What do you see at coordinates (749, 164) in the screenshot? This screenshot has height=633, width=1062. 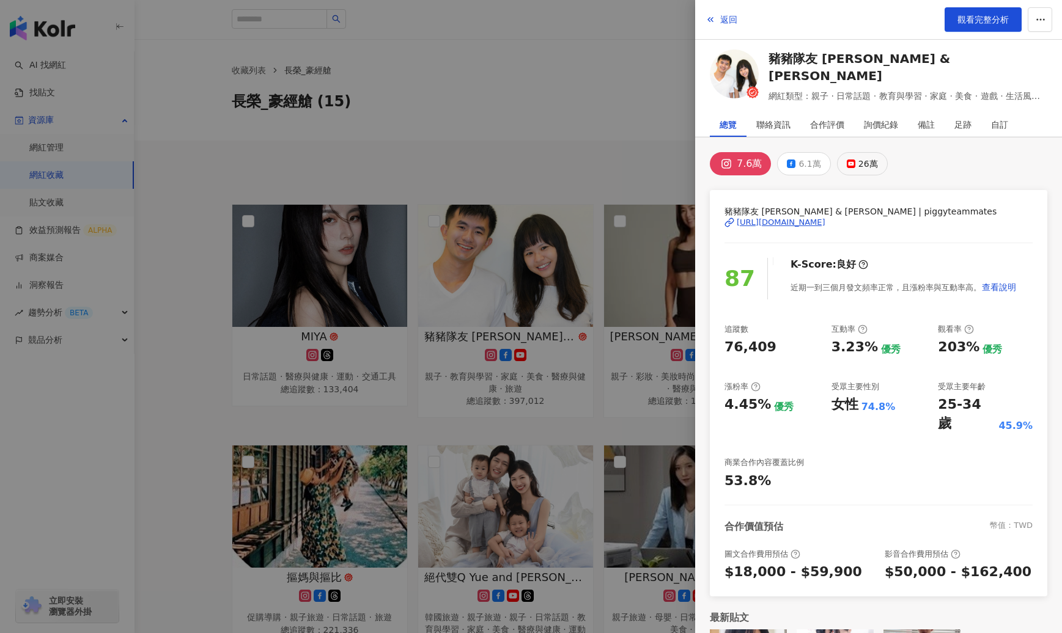 I see `div: 7.6萬` at bounding box center [749, 164].